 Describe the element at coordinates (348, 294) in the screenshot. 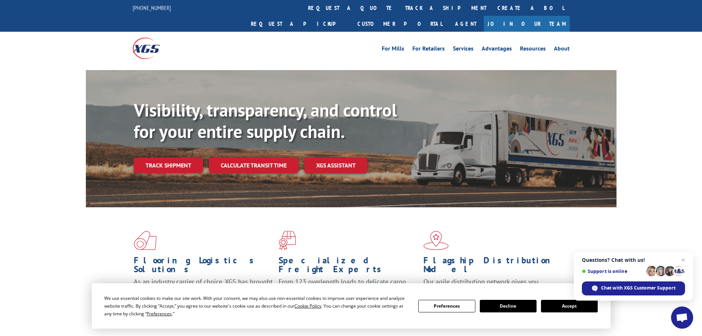

I see `p: From 123 overlength loads to delicate cargo, our experienced staff knows the best way to move you...` at that location.